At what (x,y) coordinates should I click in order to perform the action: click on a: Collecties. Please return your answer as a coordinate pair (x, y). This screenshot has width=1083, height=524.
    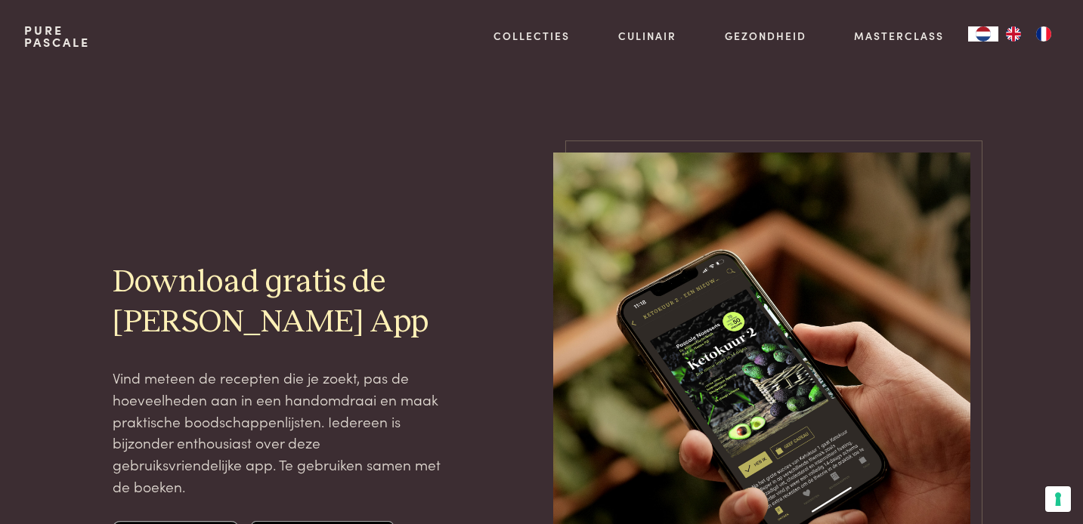
    Looking at the image, I should click on (531, 36).